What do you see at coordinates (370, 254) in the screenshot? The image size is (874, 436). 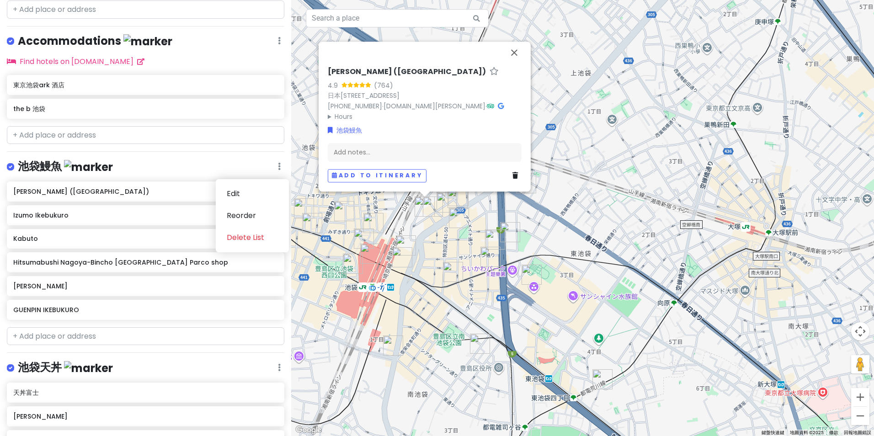 I see `div: Tenichitobuikebukuroten` at bounding box center [370, 254].